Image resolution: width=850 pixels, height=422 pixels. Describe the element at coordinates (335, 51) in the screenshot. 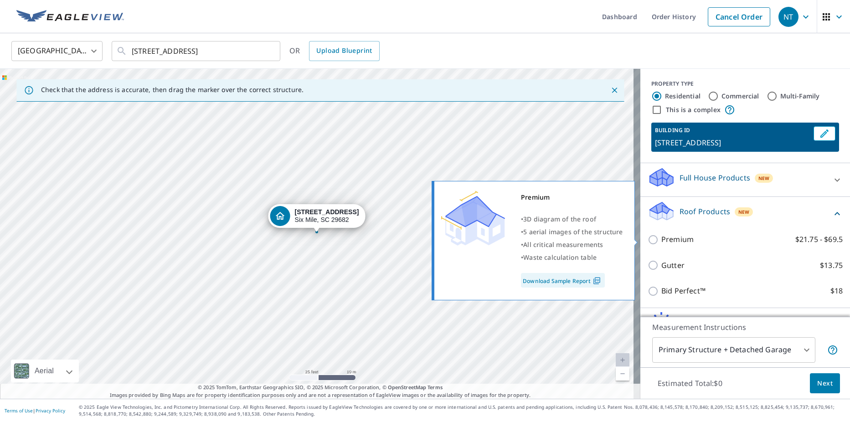

I see `div: OR` at that location.